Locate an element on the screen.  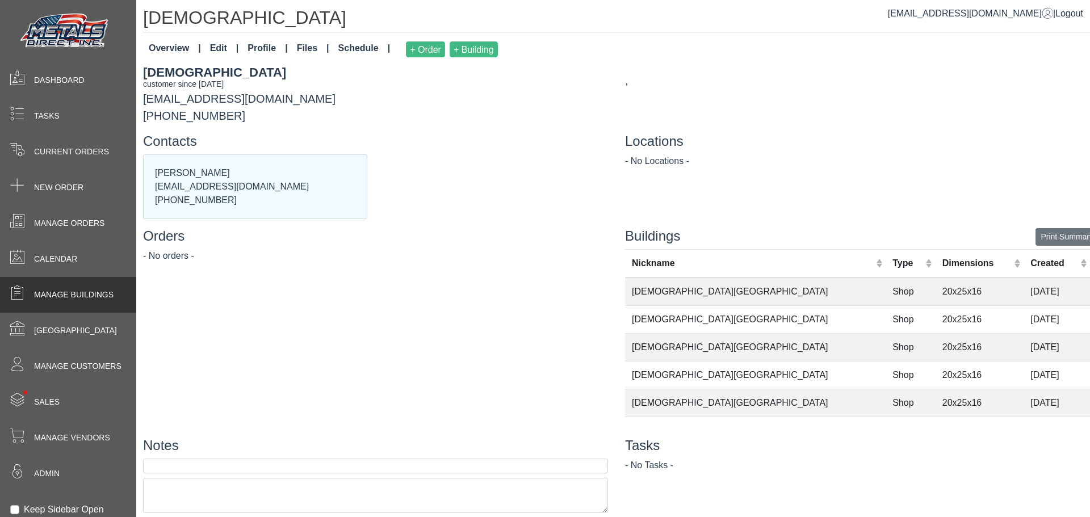
span: Admin is located at coordinates (47, 474).